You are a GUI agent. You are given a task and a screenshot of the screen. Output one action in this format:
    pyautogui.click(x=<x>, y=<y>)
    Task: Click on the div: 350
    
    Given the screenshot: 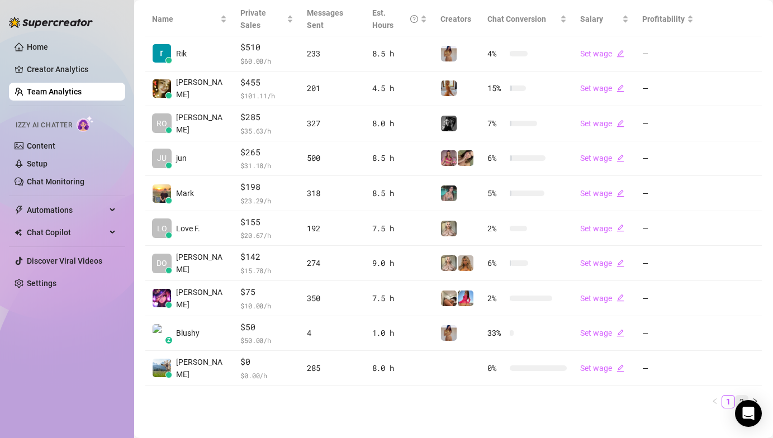 What is the action you would take?
    pyautogui.click(x=332, y=298)
    